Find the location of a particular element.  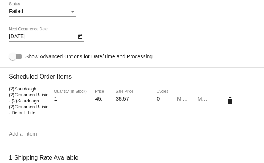

input: Price is located at coordinates (101, 99).